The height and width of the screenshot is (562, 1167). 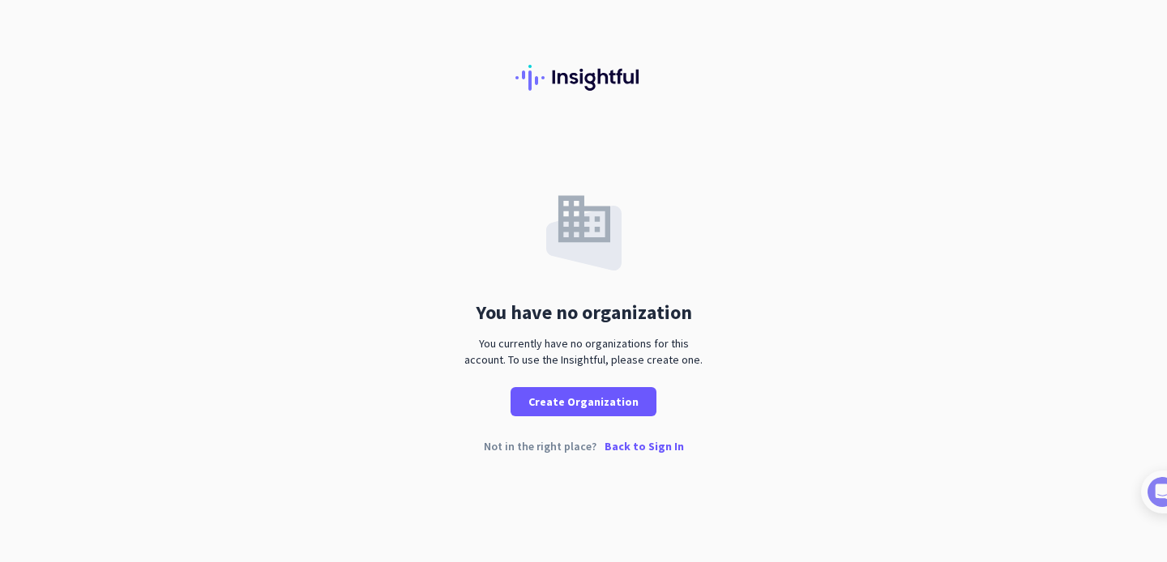 I want to click on div: You have no organization, so click(x=584, y=313).